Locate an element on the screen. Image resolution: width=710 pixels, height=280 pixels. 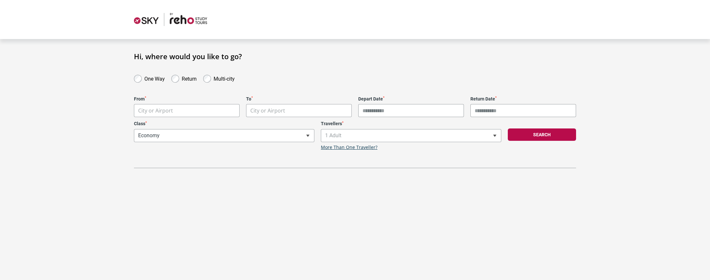
label: Multi-city is located at coordinates (224, 78).